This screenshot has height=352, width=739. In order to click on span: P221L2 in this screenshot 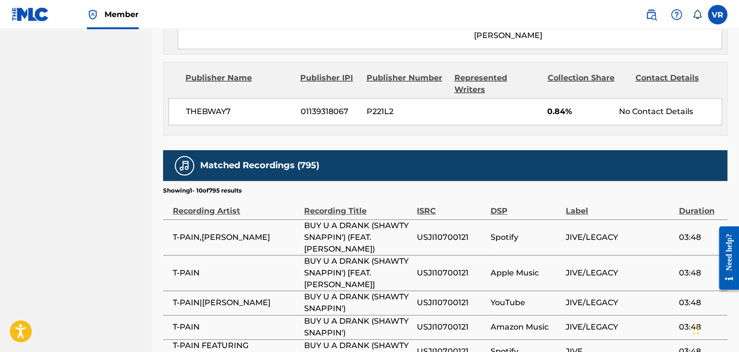, I will do `click(407, 112)`.